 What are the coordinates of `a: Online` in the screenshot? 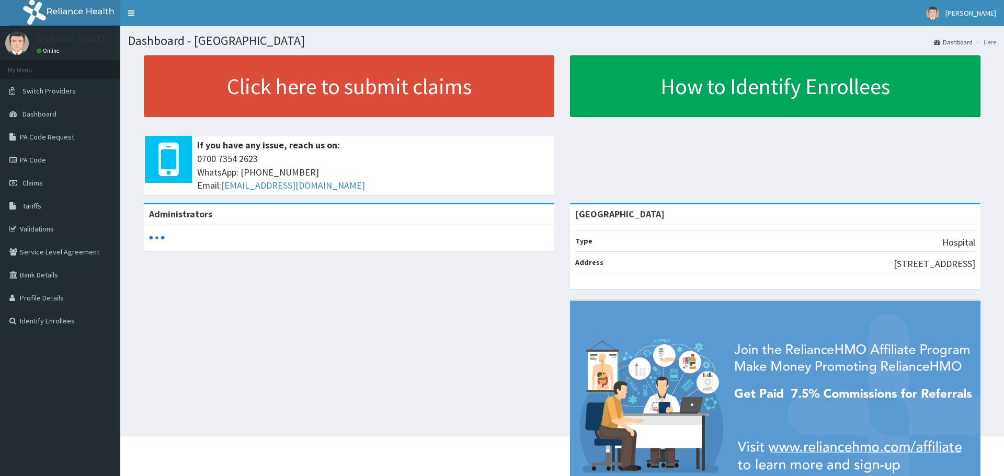 It's located at (49, 51).